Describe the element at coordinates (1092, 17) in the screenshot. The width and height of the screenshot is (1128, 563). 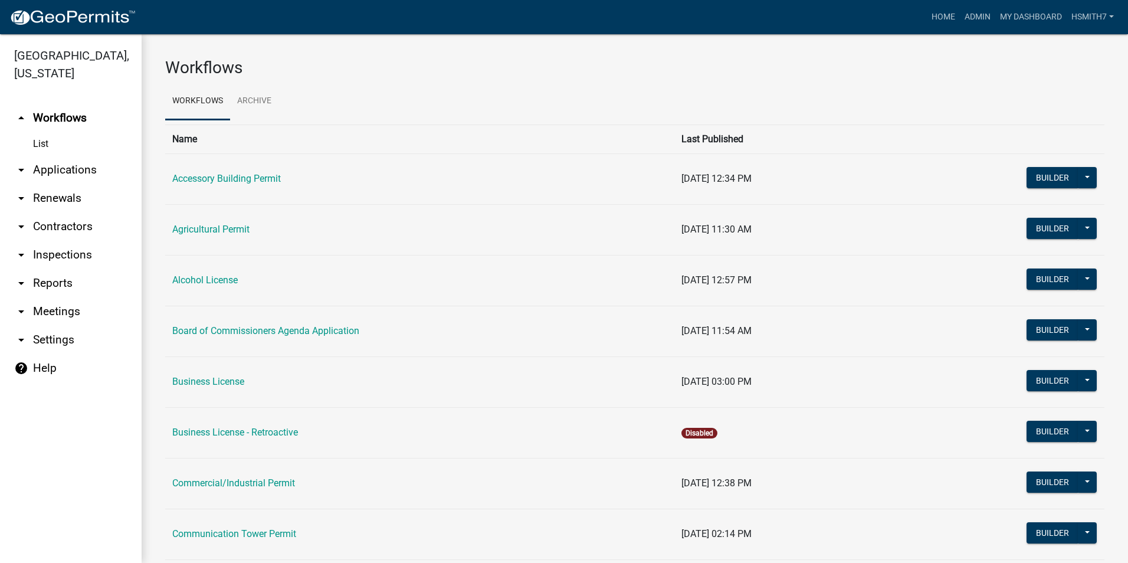
I see `a: hsmith7` at that location.